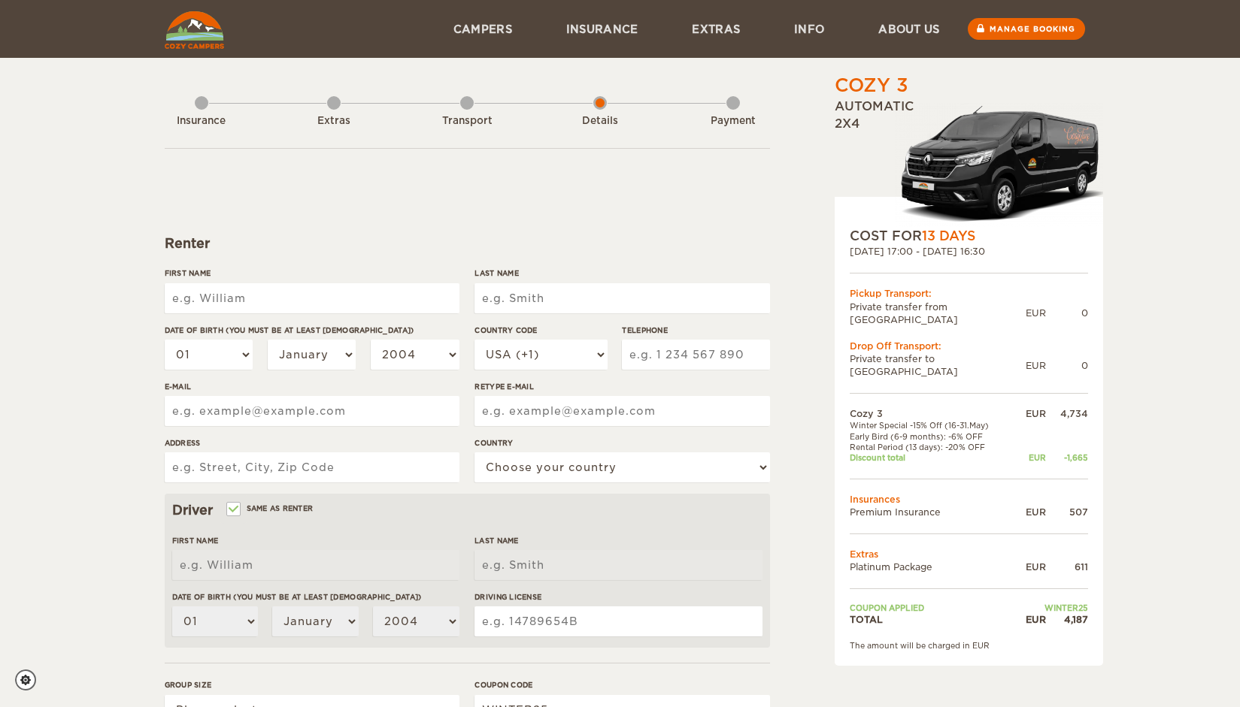  What do you see at coordinates (30, 680) in the screenshot?
I see `a: Cookie settings` at bounding box center [30, 680].